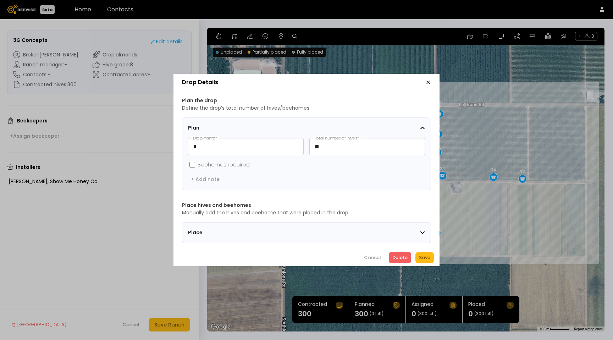 The image size is (613, 340). Describe the element at coordinates (307, 100) in the screenshot. I see `h3: Plan the drop` at that location.